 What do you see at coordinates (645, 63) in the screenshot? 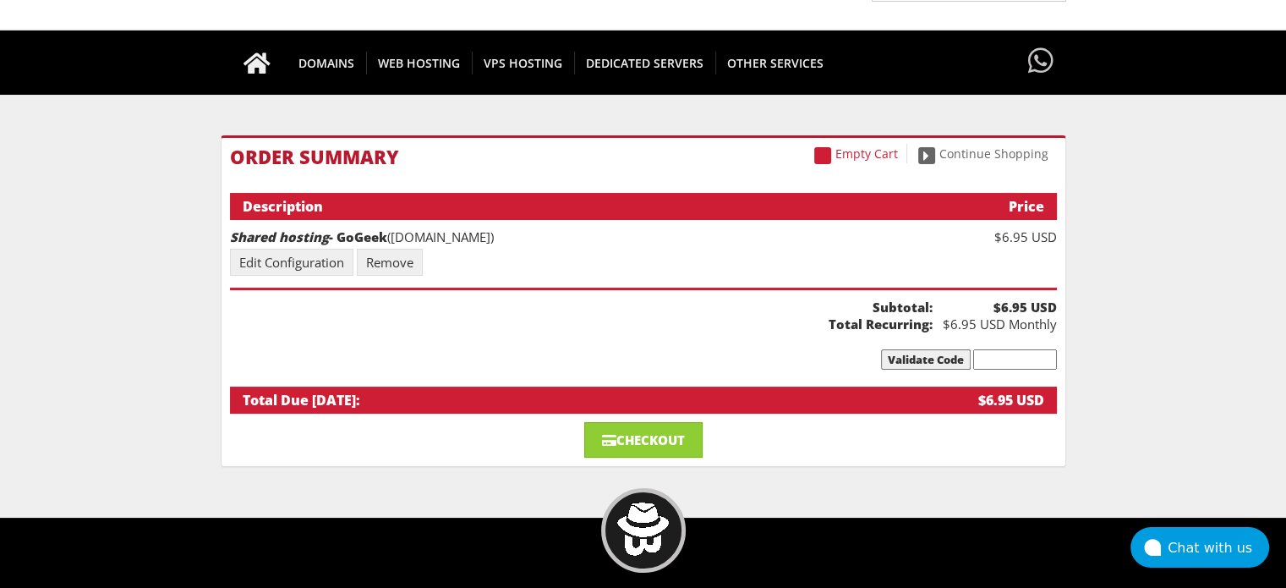
I see `span: DEDICATED SERVERS` at bounding box center [645, 63].